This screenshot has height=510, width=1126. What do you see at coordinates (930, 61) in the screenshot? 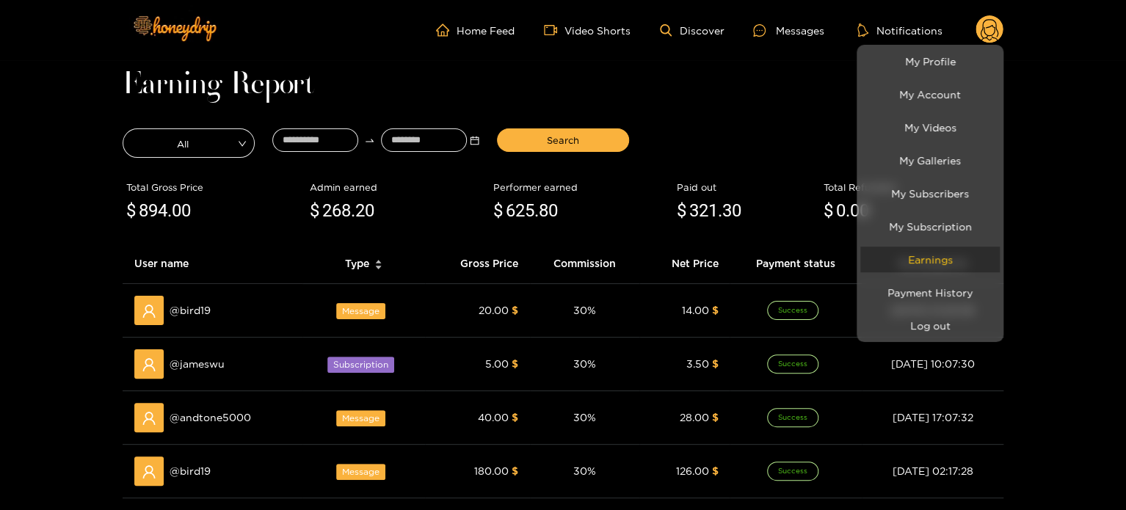
I see `a: My Profile` at bounding box center [930, 61].